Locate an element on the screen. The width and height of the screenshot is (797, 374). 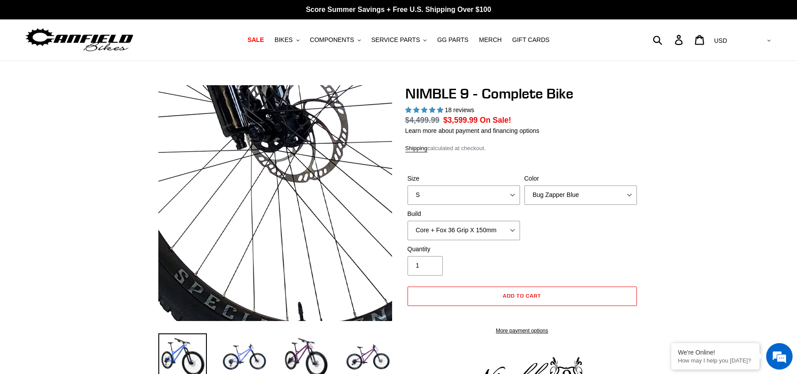
a: More payment options is located at coordinates (522, 330).